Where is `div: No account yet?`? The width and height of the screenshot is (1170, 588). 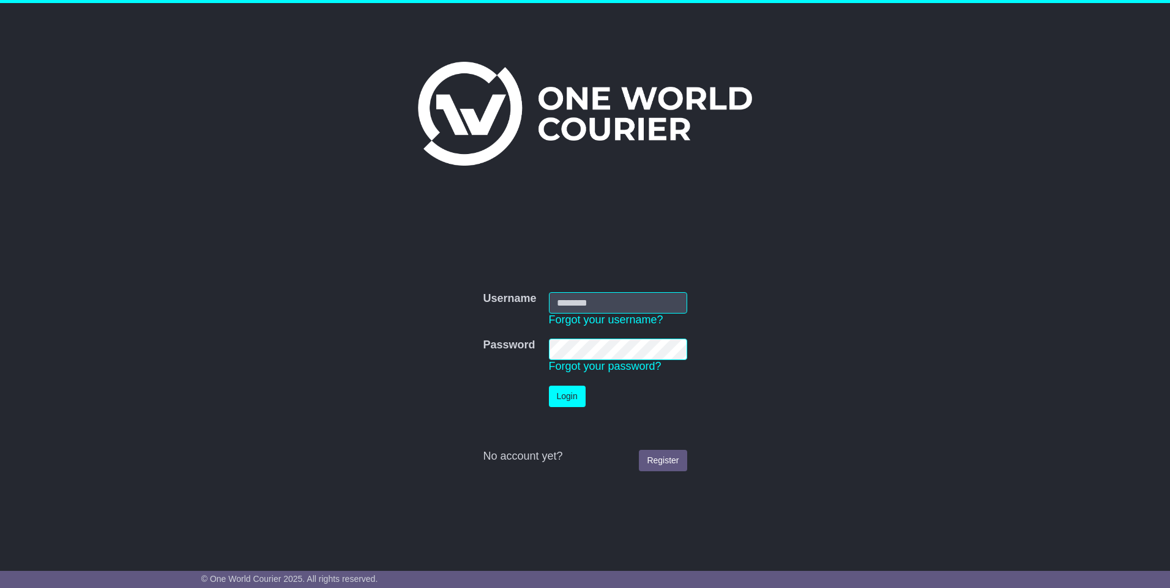
div: No account yet? is located at coordinates (584, 457).